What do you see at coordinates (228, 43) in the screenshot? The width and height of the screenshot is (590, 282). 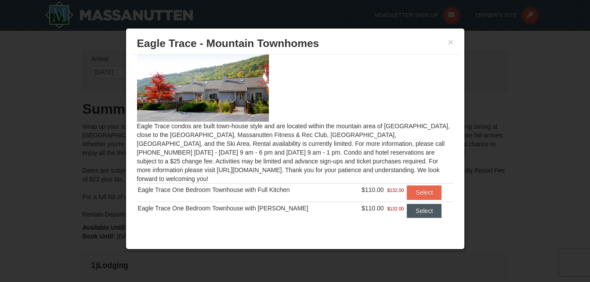 I see `span: Eagle Trace - Mountain Townhomes` at bounding box center [228, 43].